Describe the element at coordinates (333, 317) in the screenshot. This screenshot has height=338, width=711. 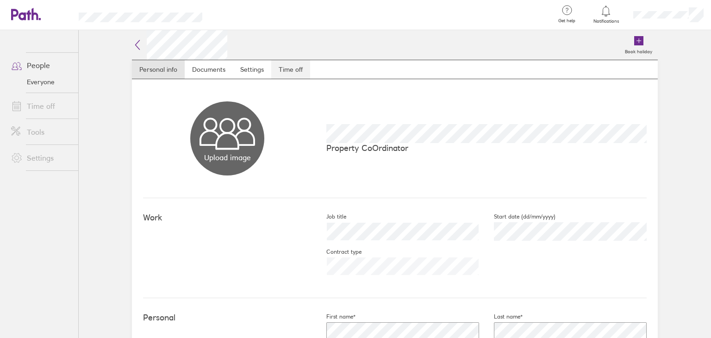
I see `label: First name*` at that location.